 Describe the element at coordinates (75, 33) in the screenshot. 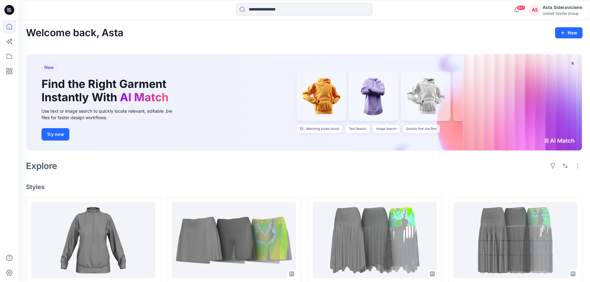

I see `h2: Welcome back, Asta` at that location.